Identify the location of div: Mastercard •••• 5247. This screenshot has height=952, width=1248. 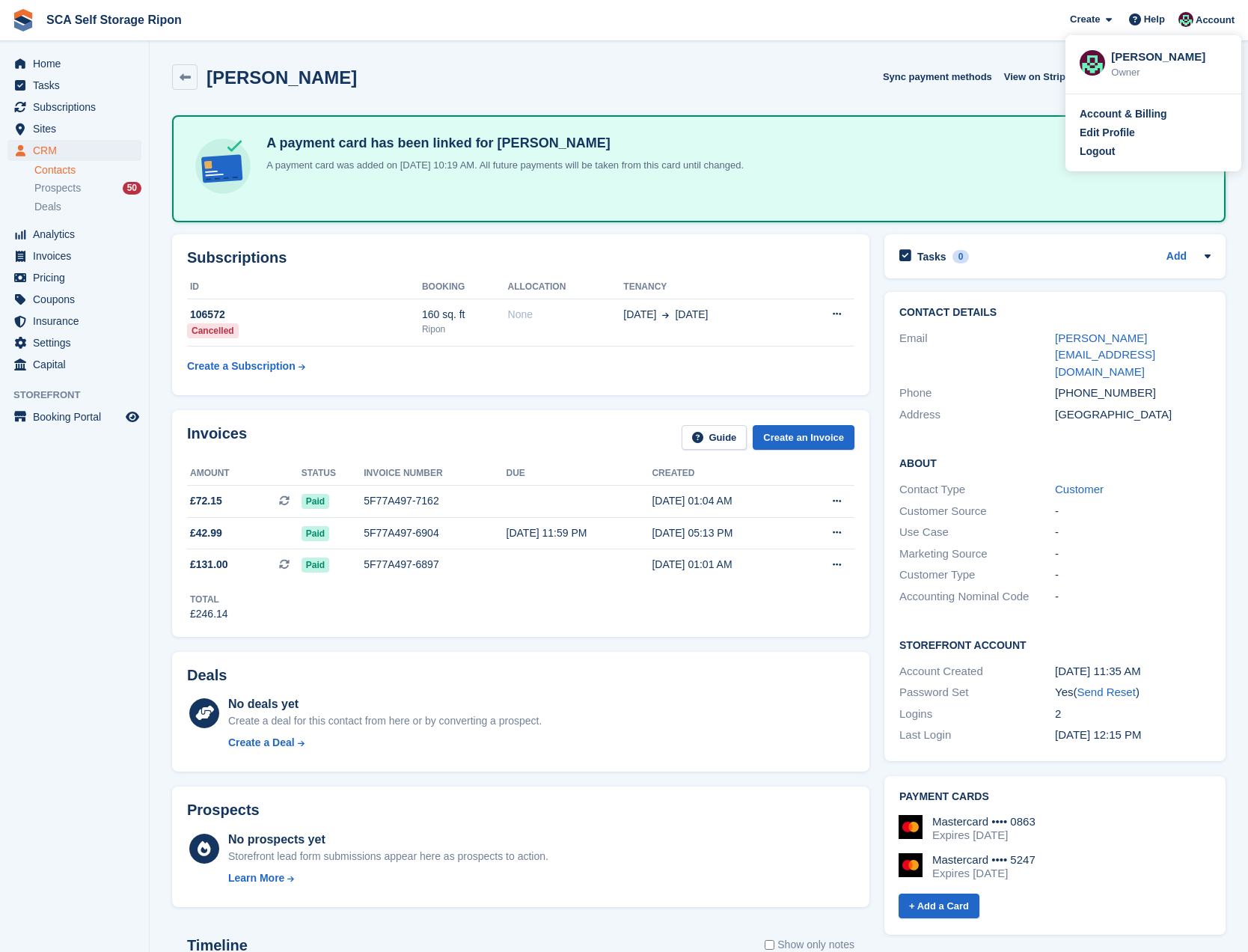
(983, 860).